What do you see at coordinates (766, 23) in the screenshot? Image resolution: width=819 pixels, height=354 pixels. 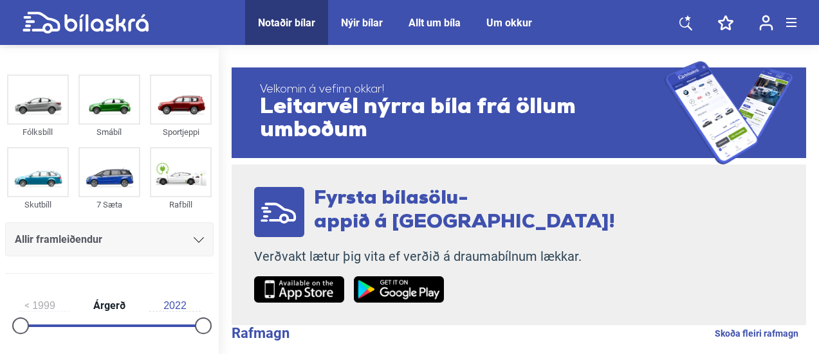 I see `img: user-login.svg` at bounding box center [766, 23].